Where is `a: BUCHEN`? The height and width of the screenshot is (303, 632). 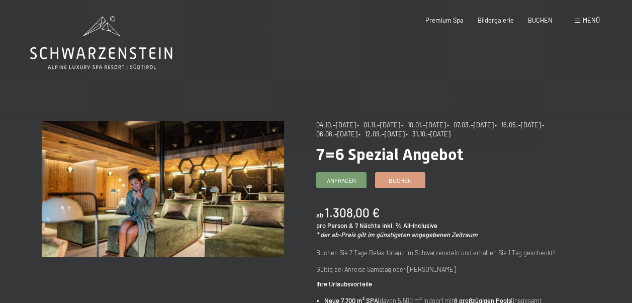
a: BUCHEN is located at coordinates (540, 20).